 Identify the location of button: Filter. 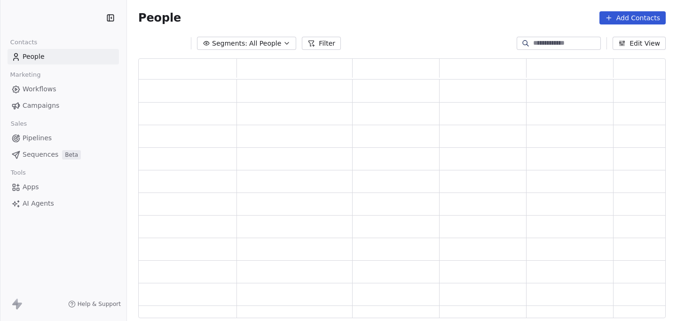
(321, 43).